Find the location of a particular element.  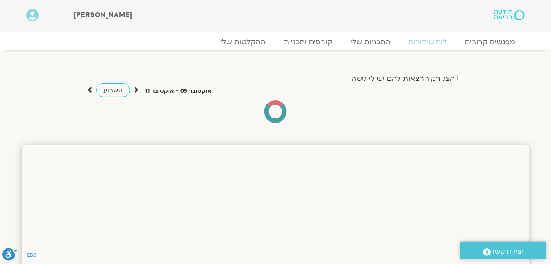

a: לוח שידורים is located at coordinates (427, 42).